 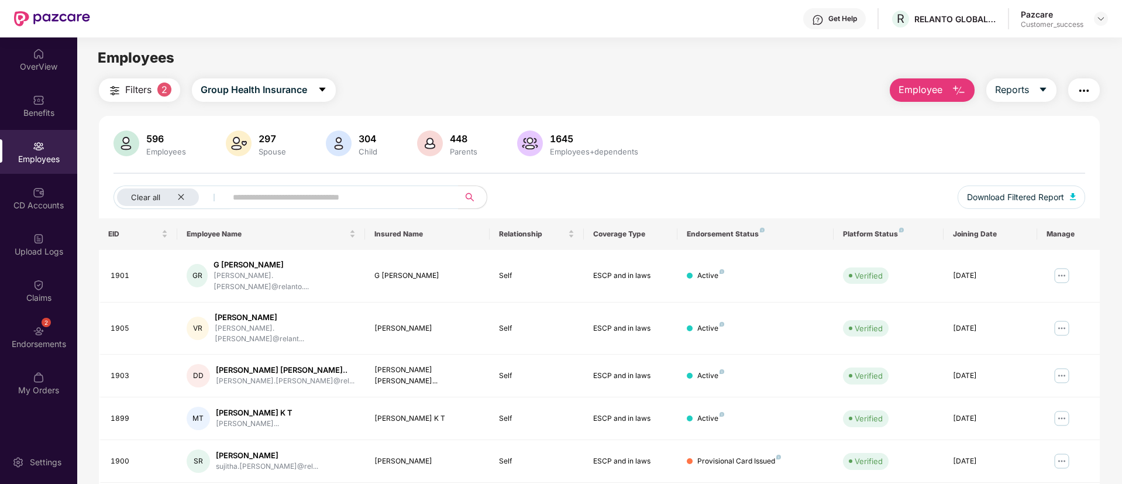 I want to click on span: Reports, so click(x=1012, y=89).